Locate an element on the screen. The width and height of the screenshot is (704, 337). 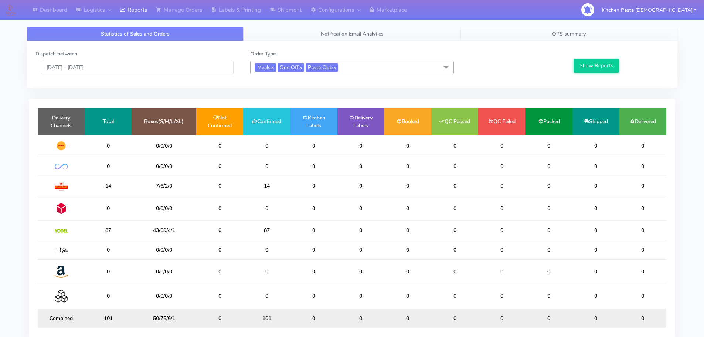
td: Kitchen Labels is located at coordinates (314, 121).